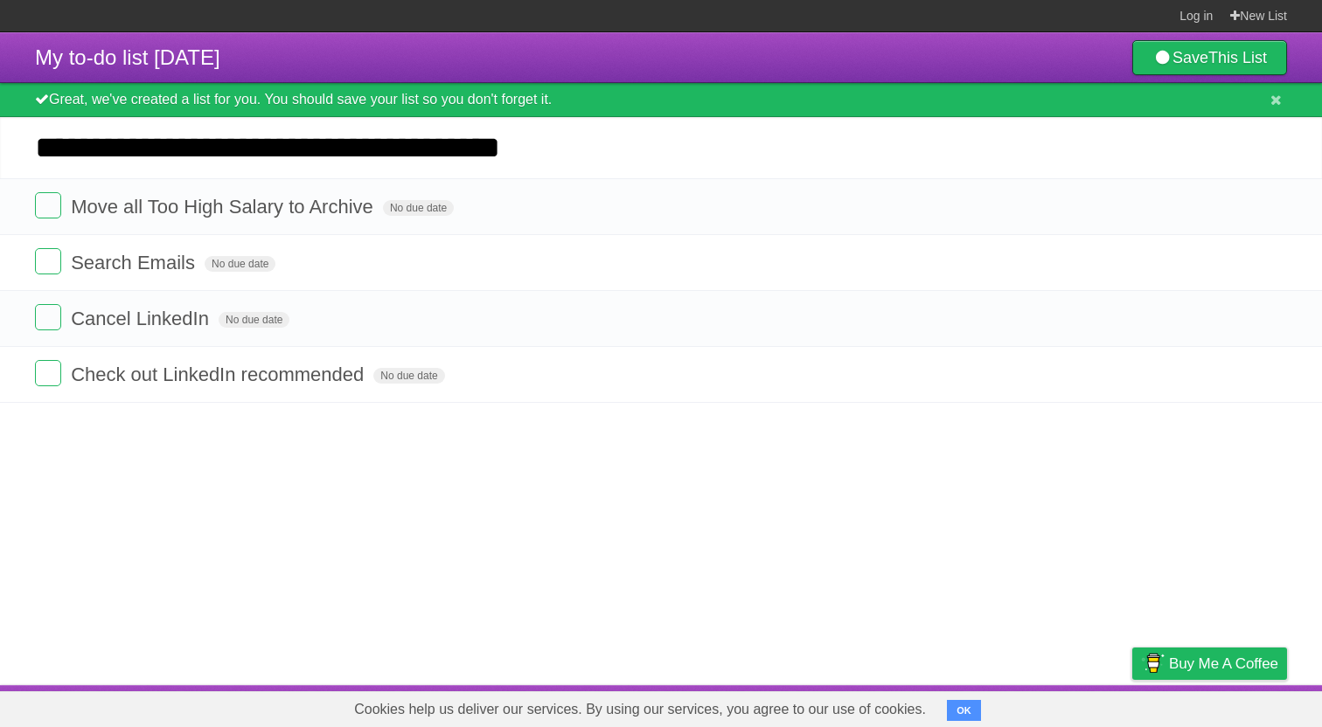 The image size is (1322, 727). What do you see at coordinates (1209, 58) in the screenshot?
I see `a: SaveThis List` at bounding box center [1209, 58].